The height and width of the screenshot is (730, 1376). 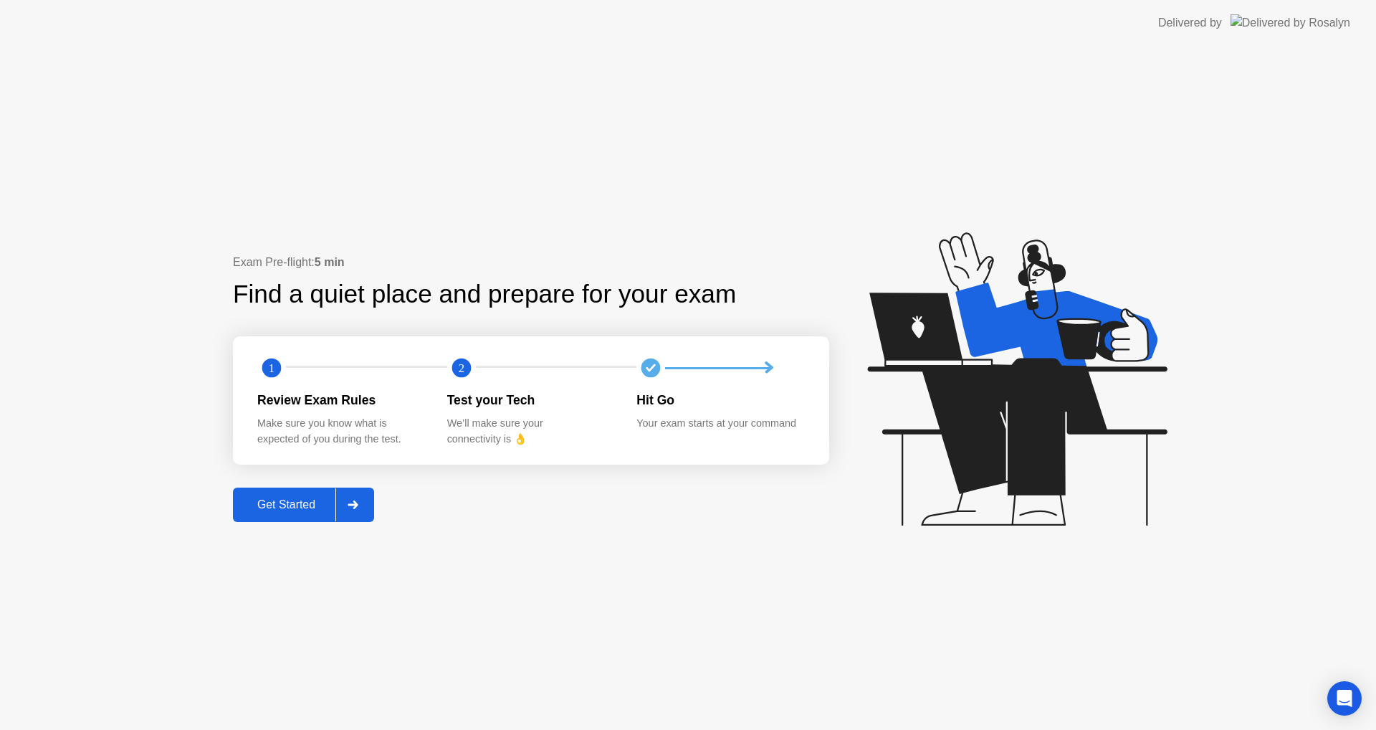 I want to click on div: Make sure you know what is expected of you during the test., so click(x=340, y=431).